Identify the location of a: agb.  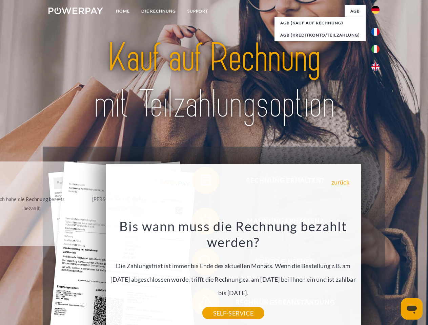
(355, 11).